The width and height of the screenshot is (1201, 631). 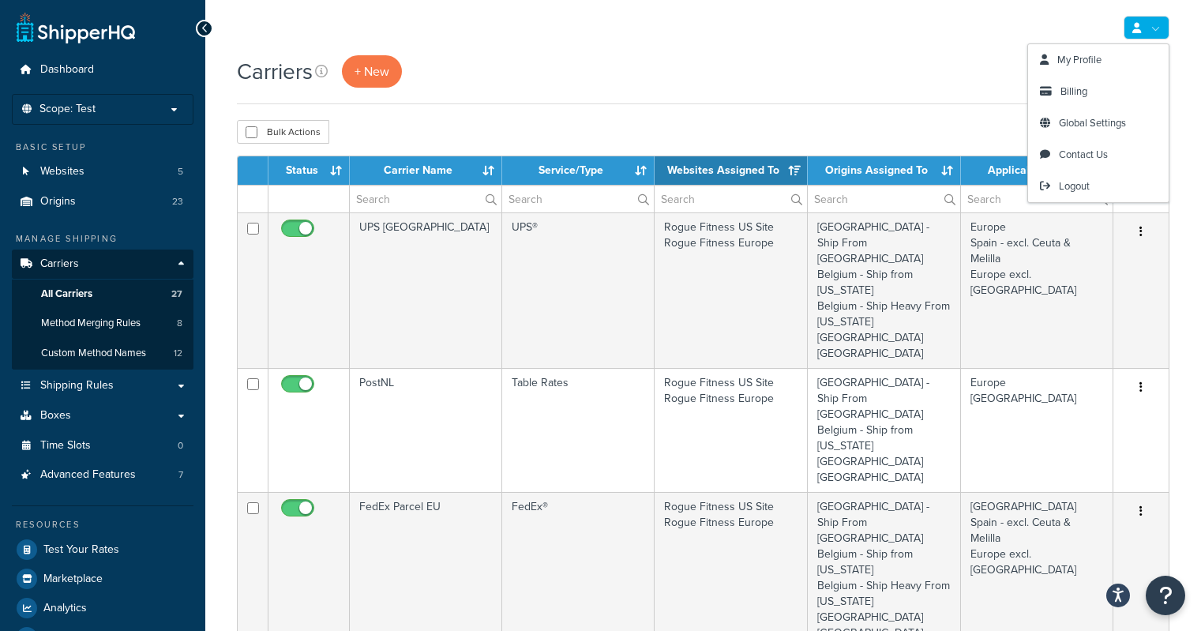 I want to click on a: Advanced Features 7, so click(x=103, y=474).